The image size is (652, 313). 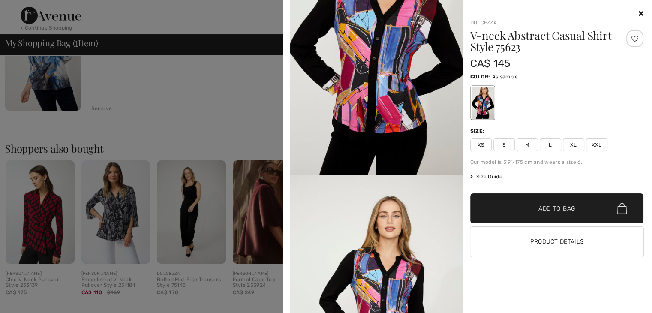 I want to click on div: Our model is 5'9"/175 cm and wears a size 6., so click(x=557, y=162).